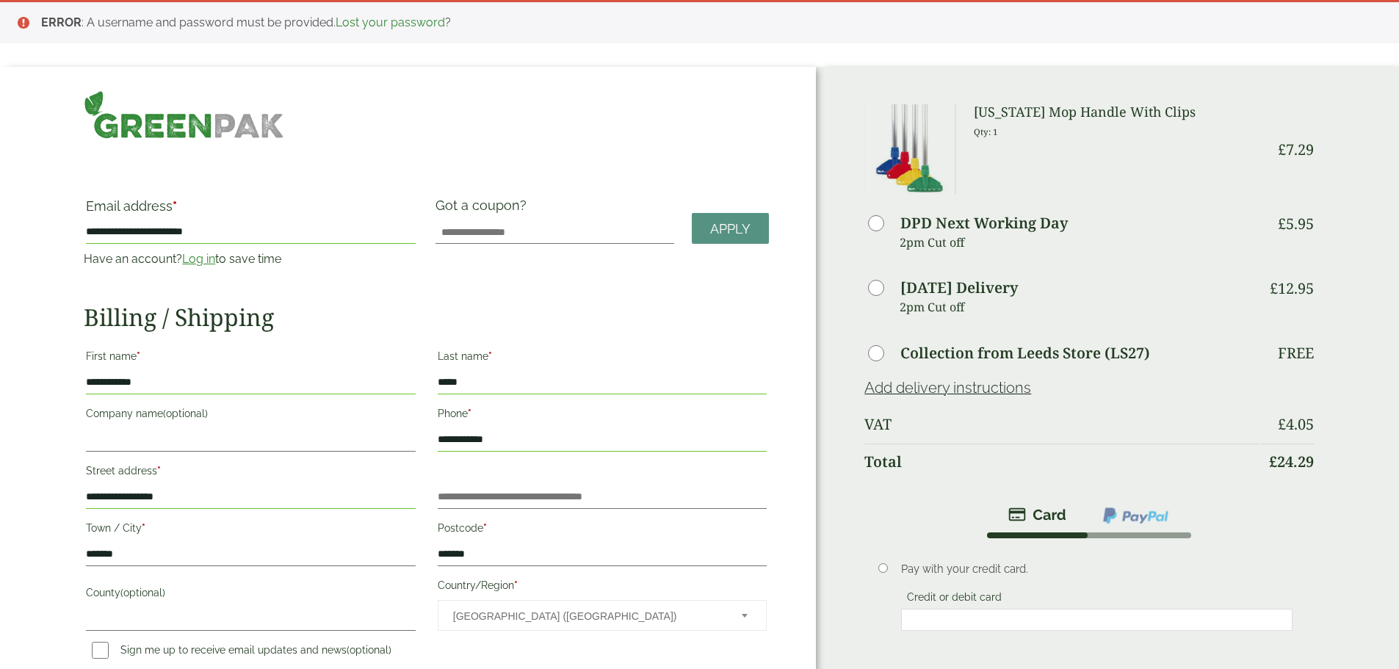  I want to click on img: GreenPak Supplies, so click(184, 115).